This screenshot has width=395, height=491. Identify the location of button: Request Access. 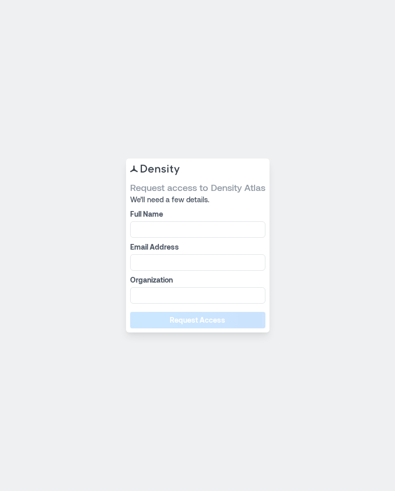
(198, 320).